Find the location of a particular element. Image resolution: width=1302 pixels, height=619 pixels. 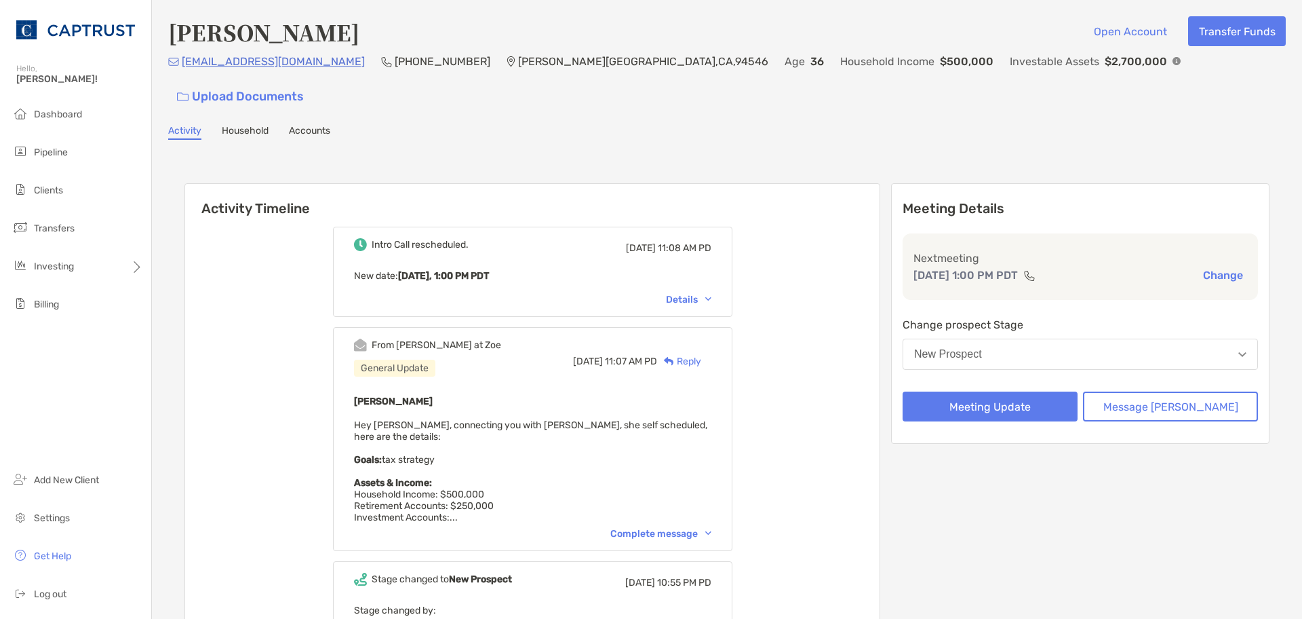

a: Activity is located at coordinates (184, 132).